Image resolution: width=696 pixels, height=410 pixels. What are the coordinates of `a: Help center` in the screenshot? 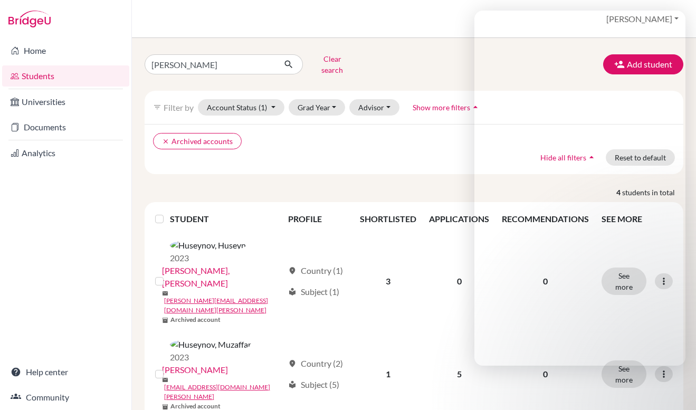 It's located at (65, 372).